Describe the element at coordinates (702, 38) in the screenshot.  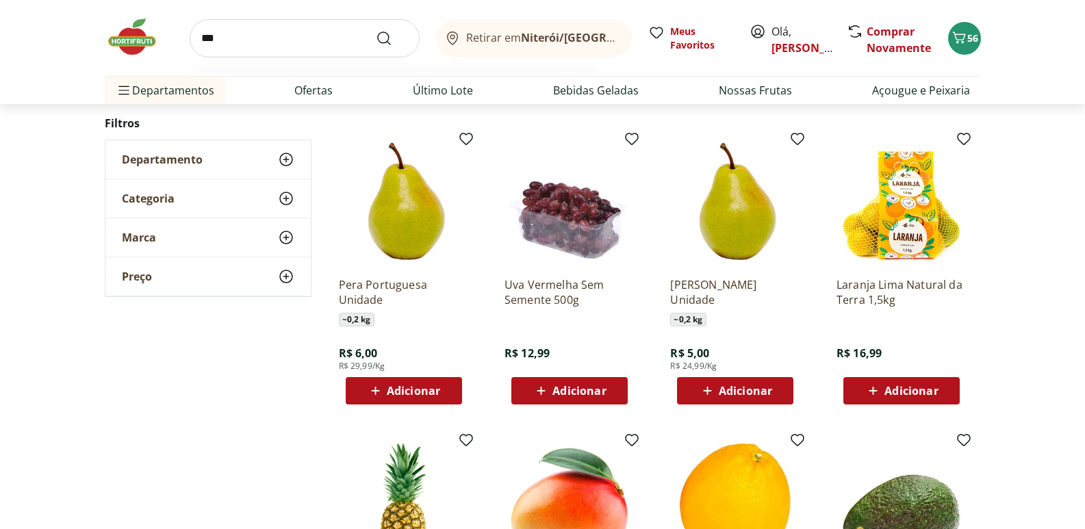
I see `span: Meus Favoritos` at that location.